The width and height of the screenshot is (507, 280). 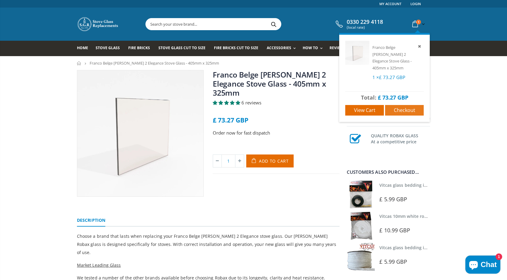 What do you see at coordinates (435, 185) in the screenshot?
I see `a: Vitcas glass bedding in tape - 2mm x 10mm x 2 meters` at bounding box center [435, 185].